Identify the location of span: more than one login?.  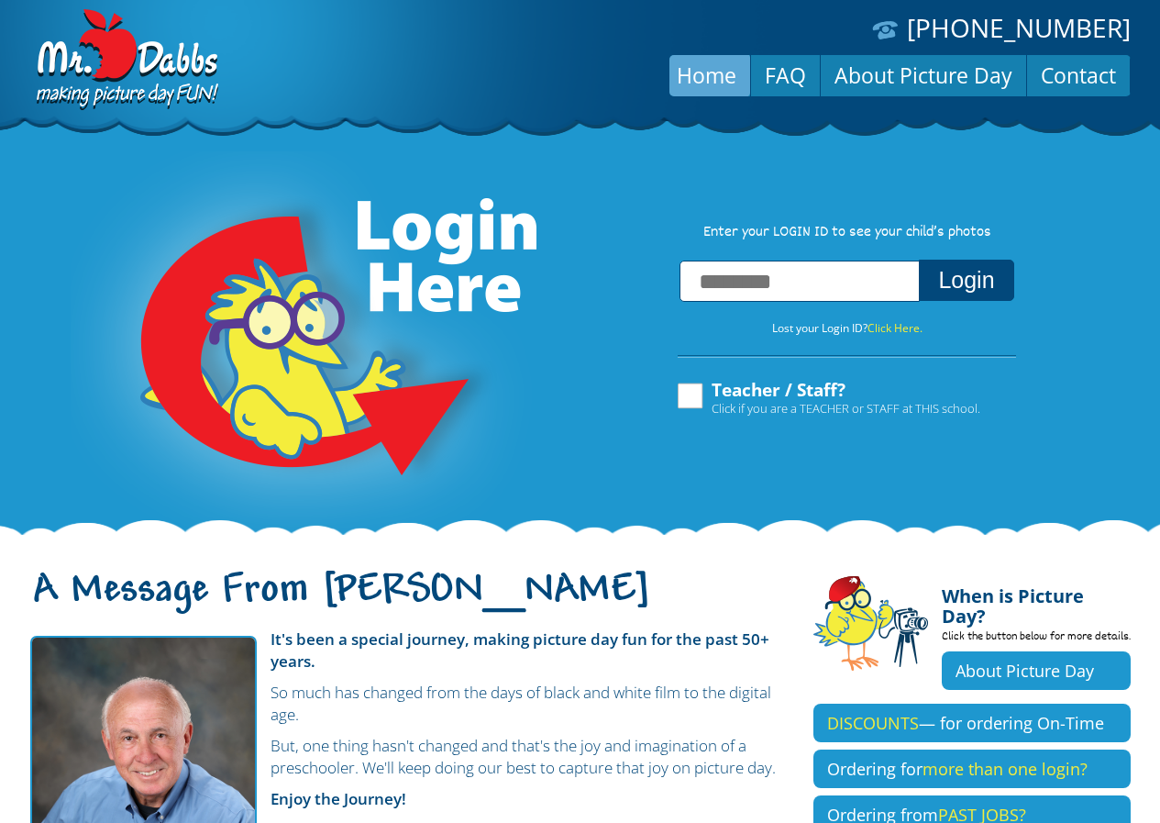
(1005, 769).